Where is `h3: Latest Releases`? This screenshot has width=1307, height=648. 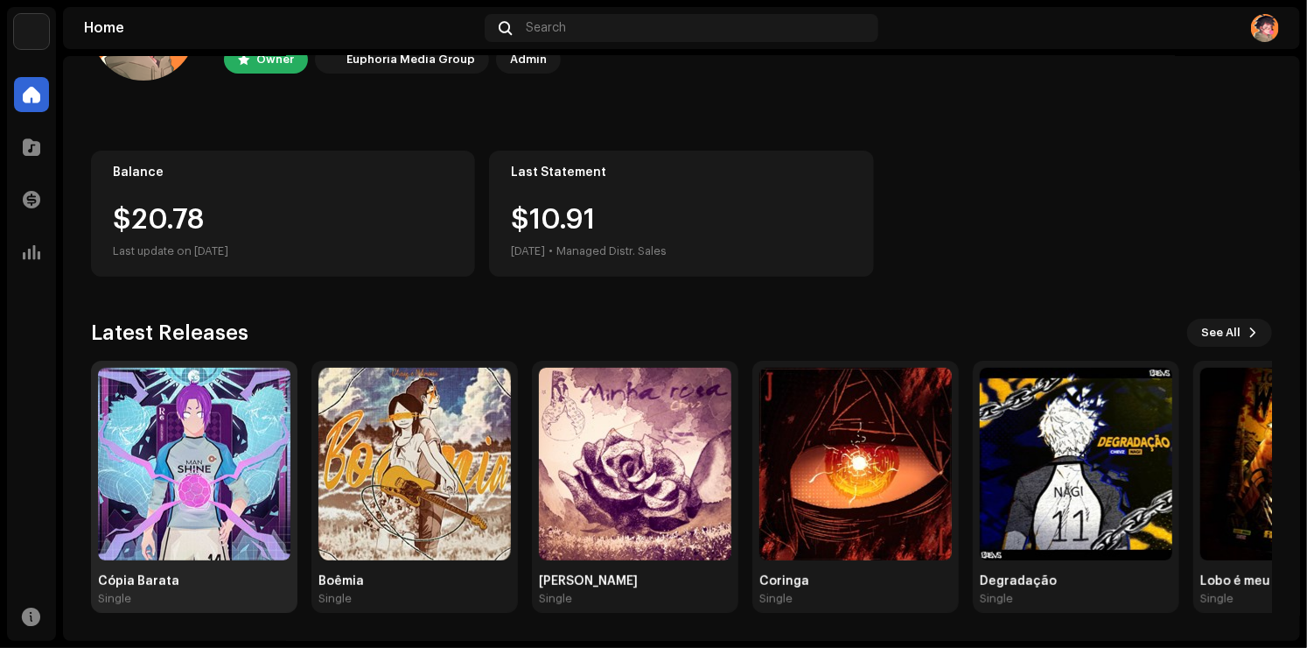
h3: Latest Releases is located at coordinates (170, 333).